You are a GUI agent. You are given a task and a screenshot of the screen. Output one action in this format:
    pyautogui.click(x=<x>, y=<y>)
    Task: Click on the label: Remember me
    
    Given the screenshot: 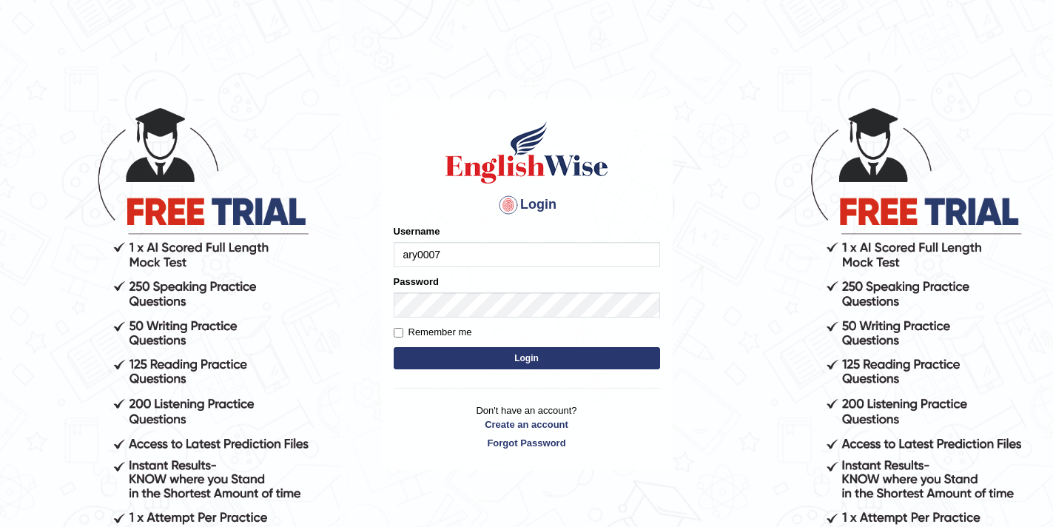 What is the action you would take?
    pyautogui.click(x=433, y=332)
    